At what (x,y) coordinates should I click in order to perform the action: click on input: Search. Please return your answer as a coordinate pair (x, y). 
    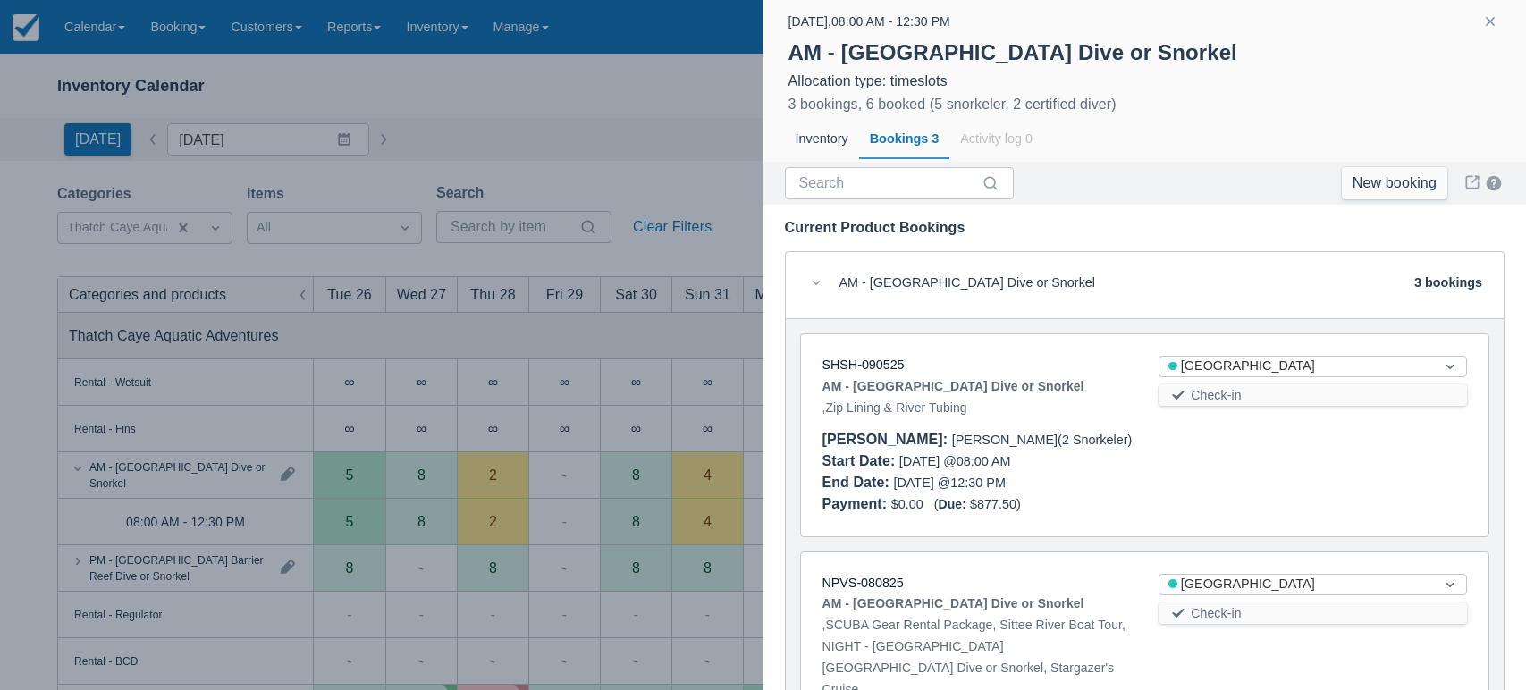
    Looking at the image, I should click on (889, 183).